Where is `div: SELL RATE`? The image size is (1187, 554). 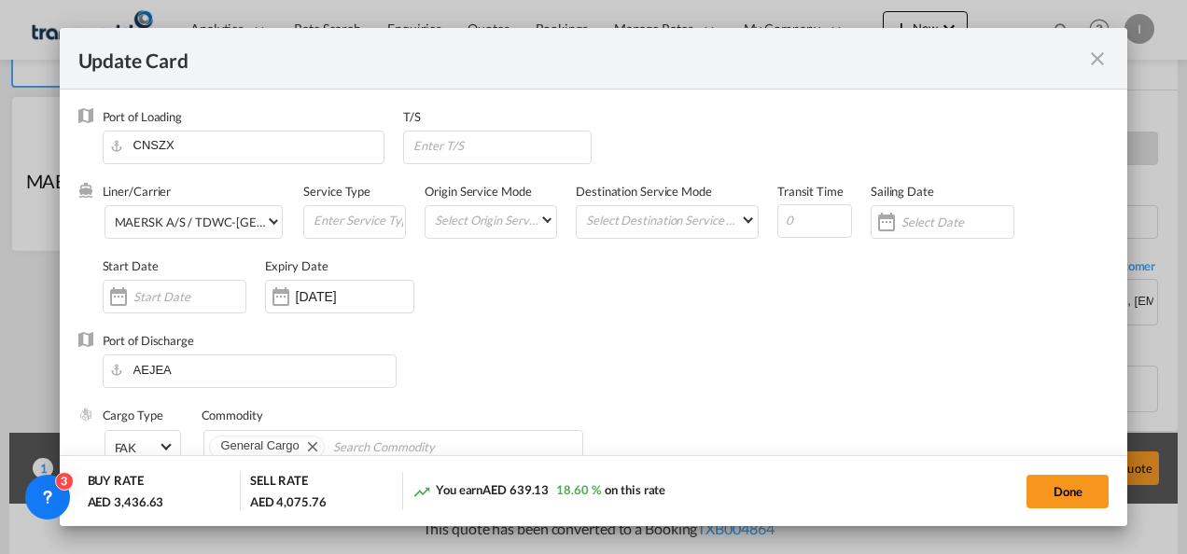
div: SELL RATE is located at coordinates (279, 482).